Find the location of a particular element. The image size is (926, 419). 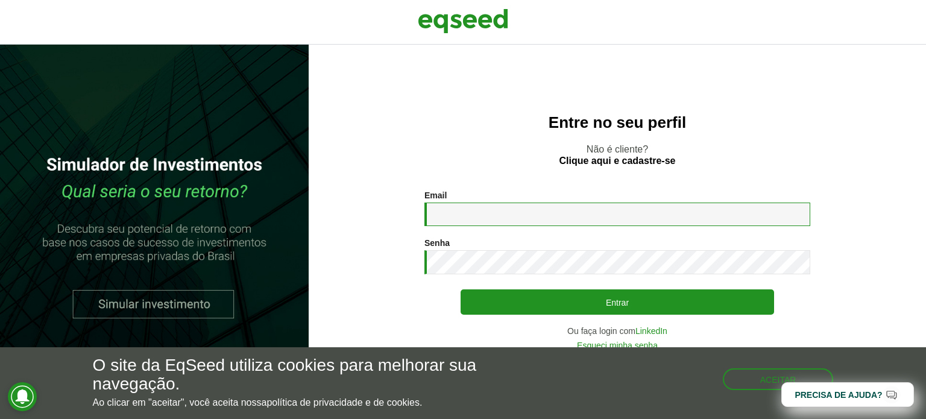

a: política de privacidade e de cookies is located at coordinates (343, 403).